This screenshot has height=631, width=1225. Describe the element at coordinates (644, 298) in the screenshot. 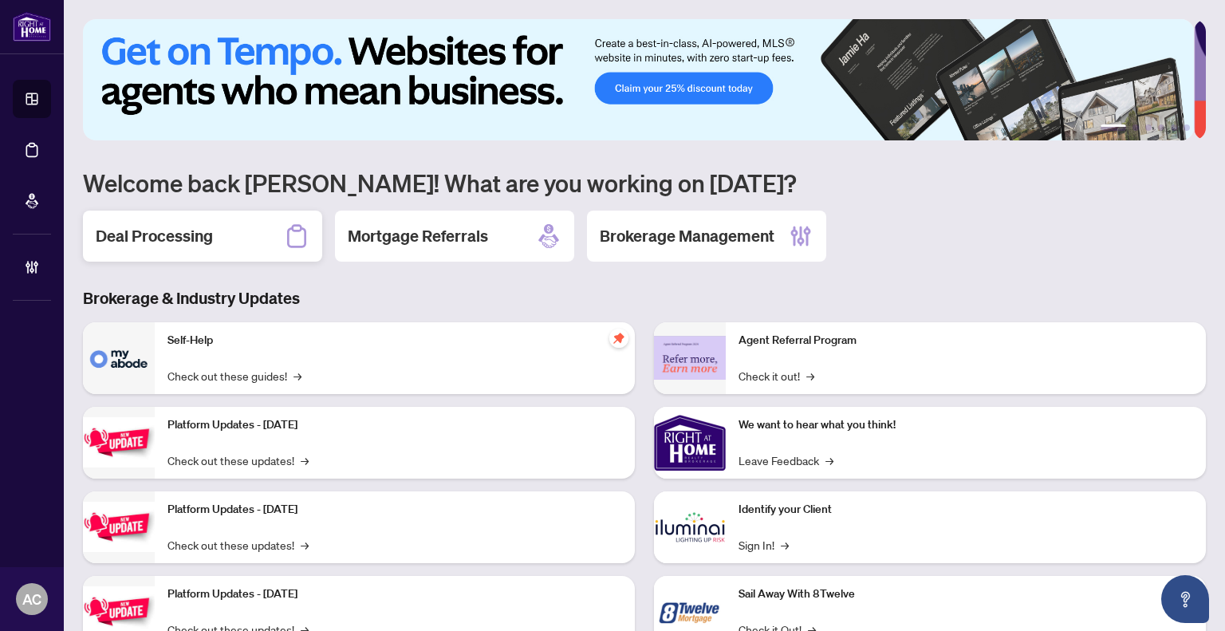

I see `h3: Brokerage & Industry Updates` at that location.